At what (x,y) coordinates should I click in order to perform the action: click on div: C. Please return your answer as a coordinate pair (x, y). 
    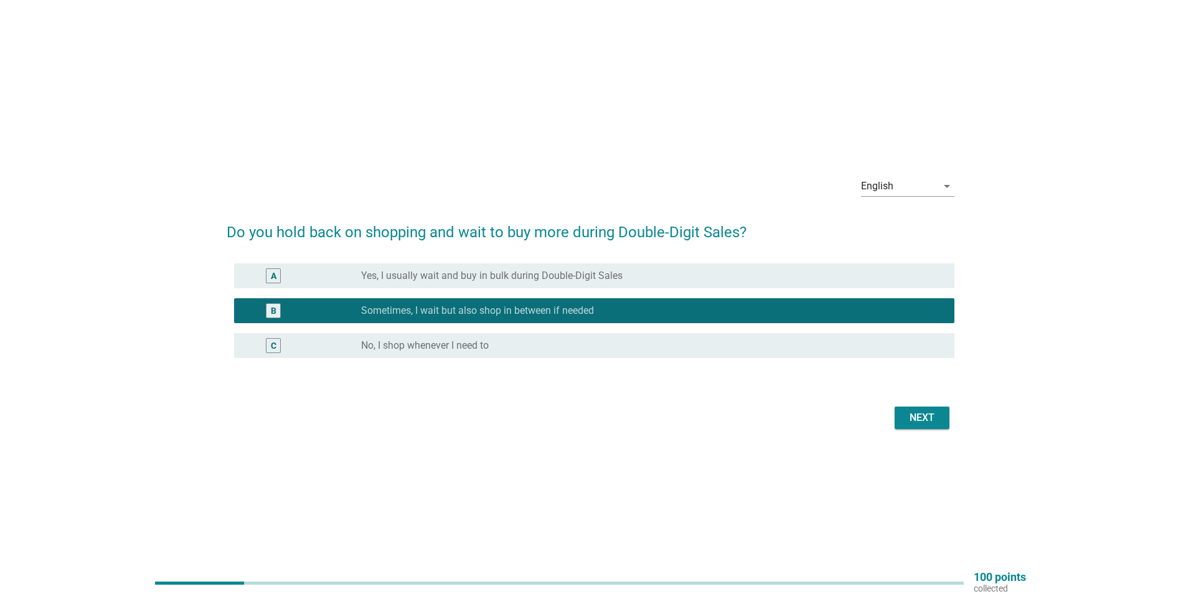
    Looking at the image, I should click on (273, 345).